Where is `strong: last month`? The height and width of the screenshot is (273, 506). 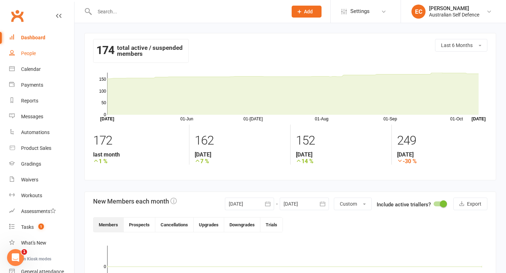
strong: last month is located at coordinates (138, 155).